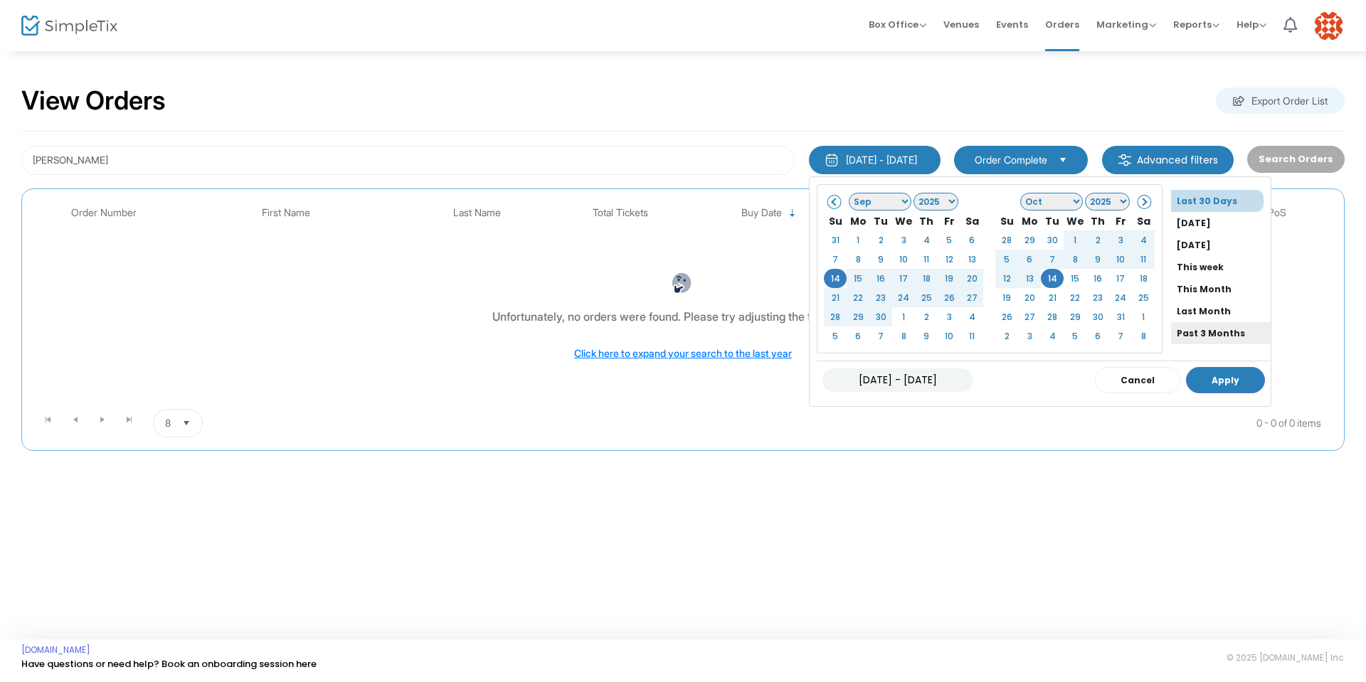 The width and height of the screenshot is (1366, 682). What do you see at coordinates (1137, 380) in the screenshot?
I see `button: Cancel` at bounding box center [1137, 380].